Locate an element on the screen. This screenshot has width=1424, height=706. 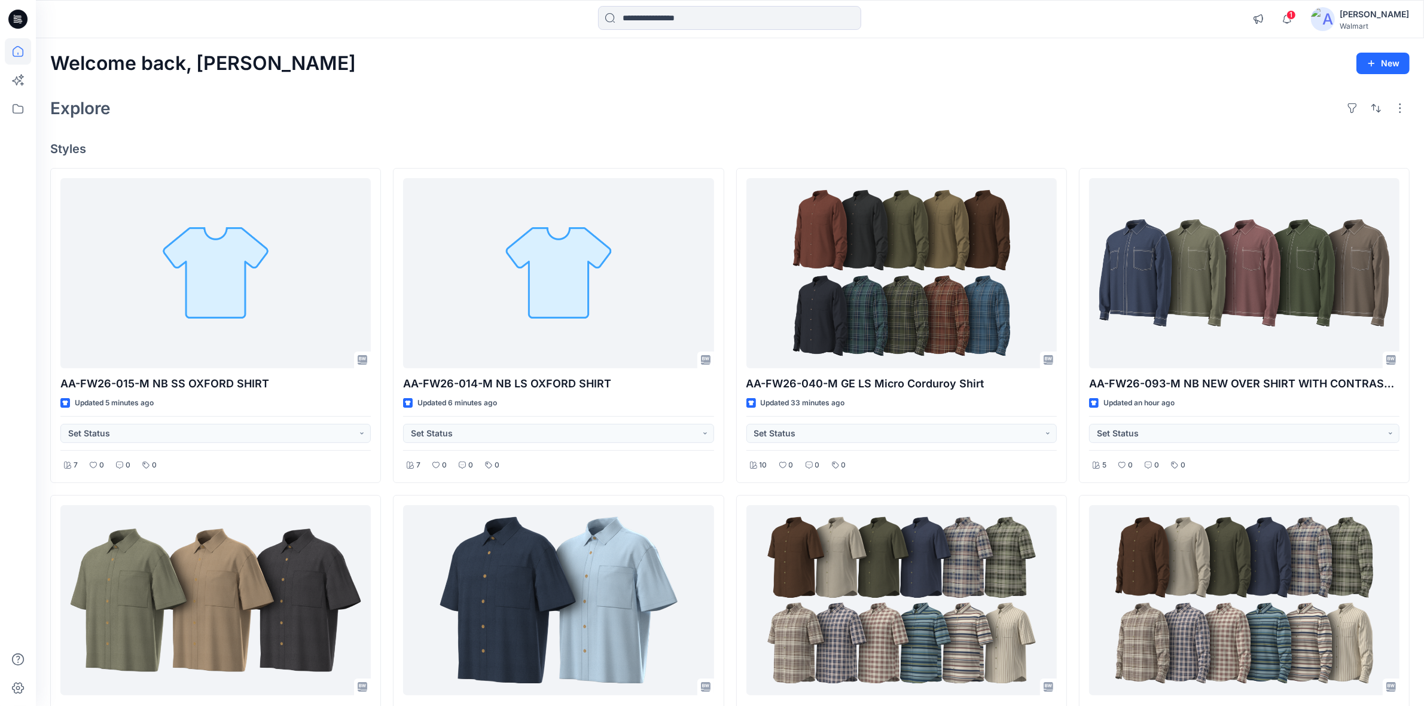
a: AA-FW26-073-M_ GE SS LINEN_BLEND SHIRT is located at coordinates (901, 600).